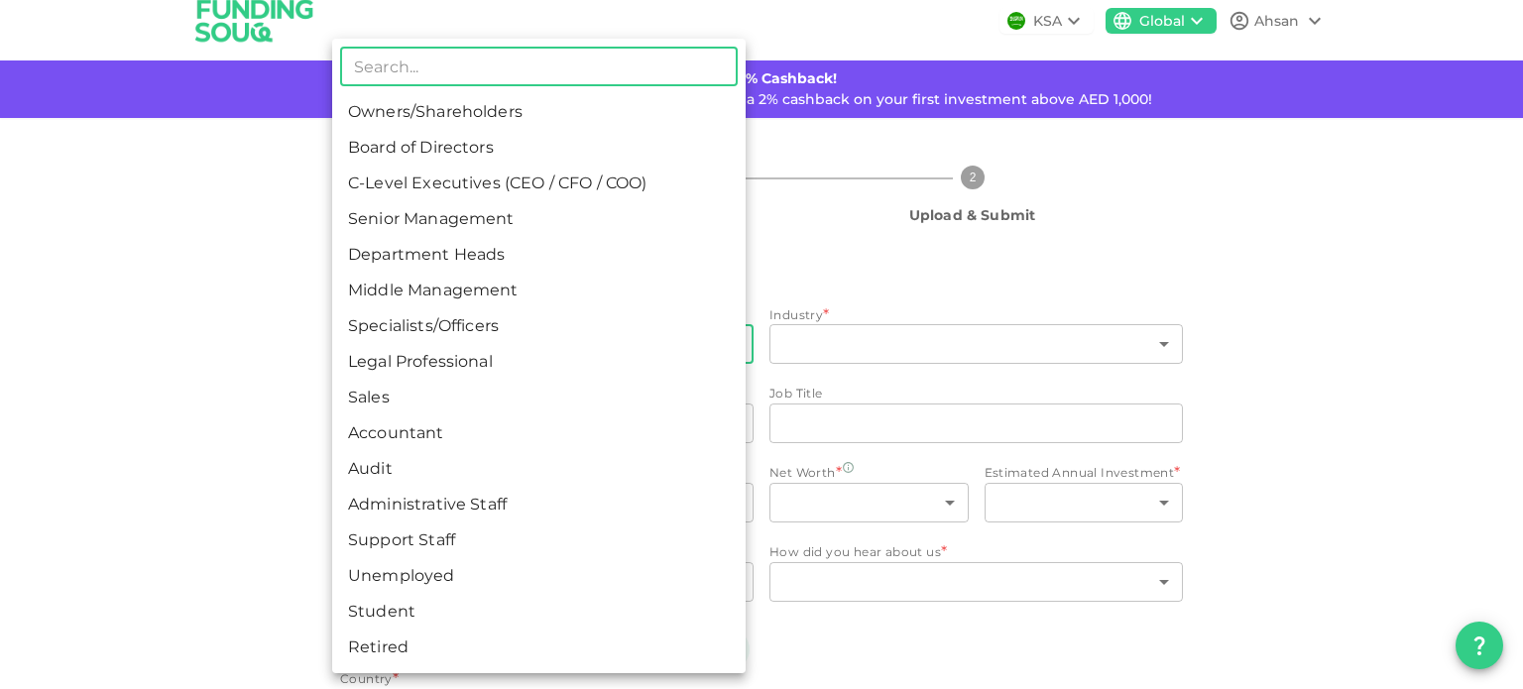 Image resolution: width=1523 pixels, height=689 pixels. I want to click on li: Audit, so click(538, 469).